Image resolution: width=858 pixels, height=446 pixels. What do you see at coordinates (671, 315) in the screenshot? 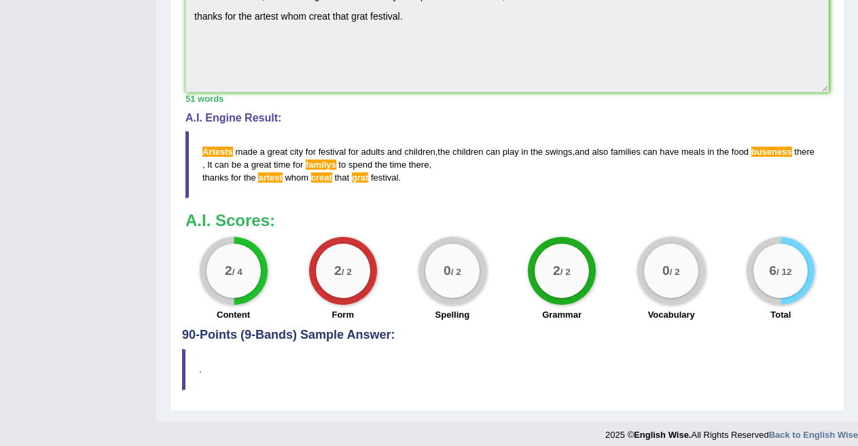
I see `label: Vocabulary` at bounding box center [671, 315].